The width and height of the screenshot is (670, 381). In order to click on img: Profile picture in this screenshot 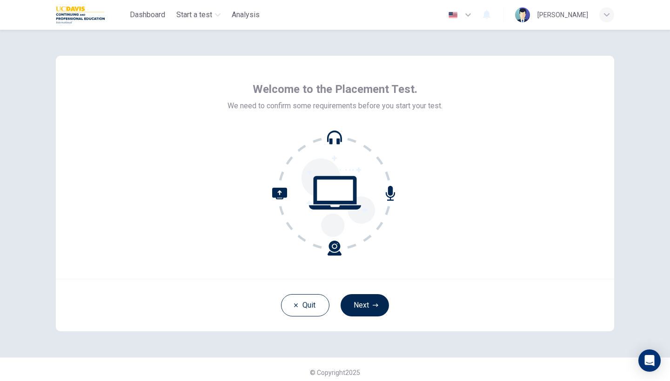, I will do `click(522, 15)`.